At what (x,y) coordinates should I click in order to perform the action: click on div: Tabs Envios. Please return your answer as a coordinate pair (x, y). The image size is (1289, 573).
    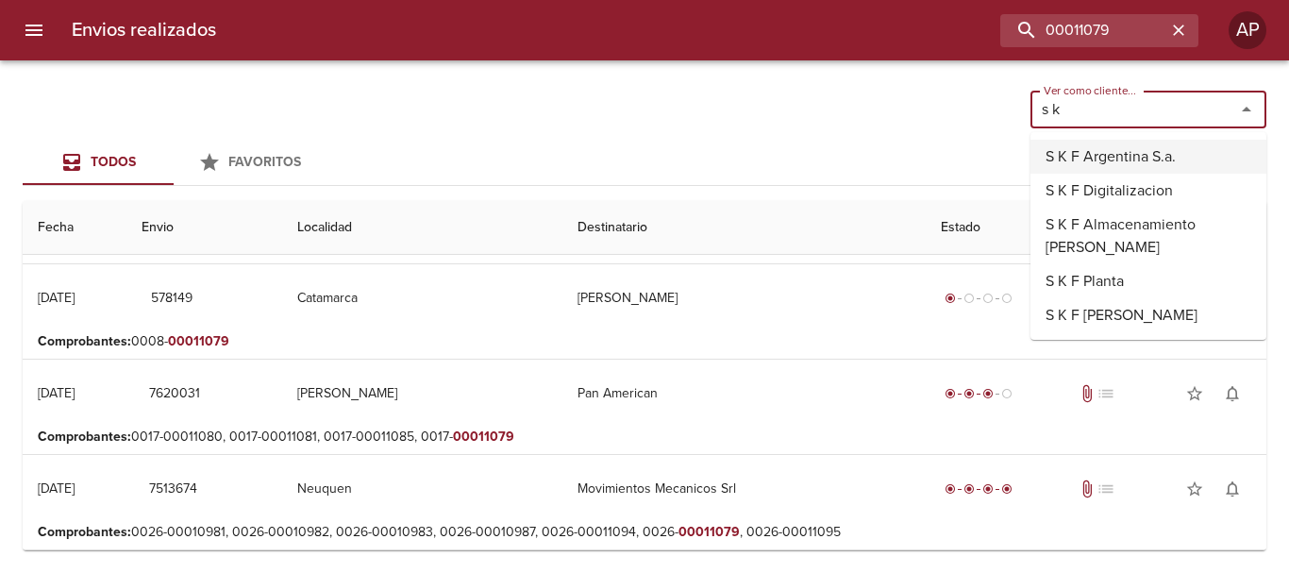
    Looking at the image, I should click on (174, 162).